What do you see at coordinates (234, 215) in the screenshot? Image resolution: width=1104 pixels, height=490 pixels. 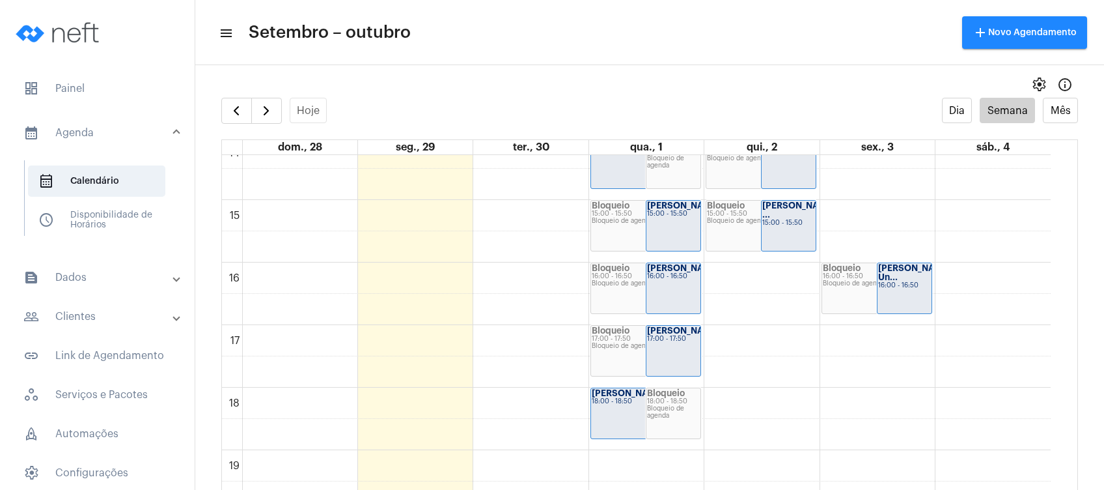 I see `div: 15` at bounding box center [234, 215].